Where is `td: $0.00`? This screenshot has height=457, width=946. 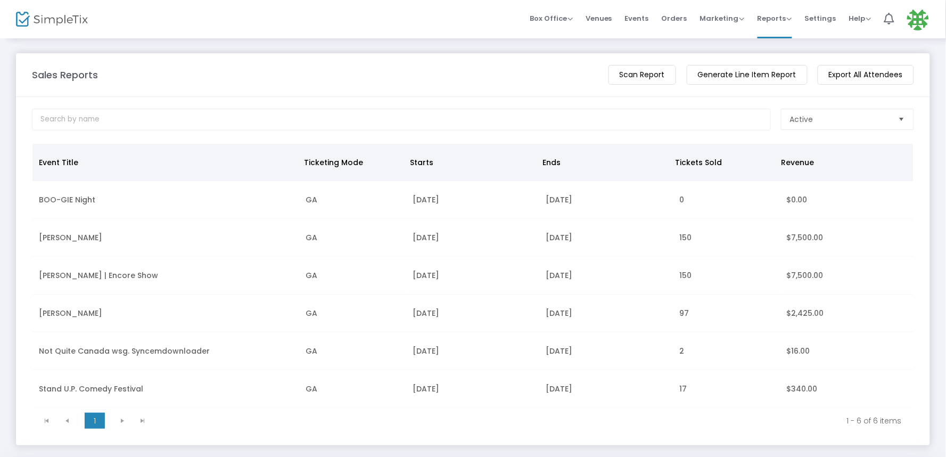
td: $0.00 is located at coordinates (846, 200).